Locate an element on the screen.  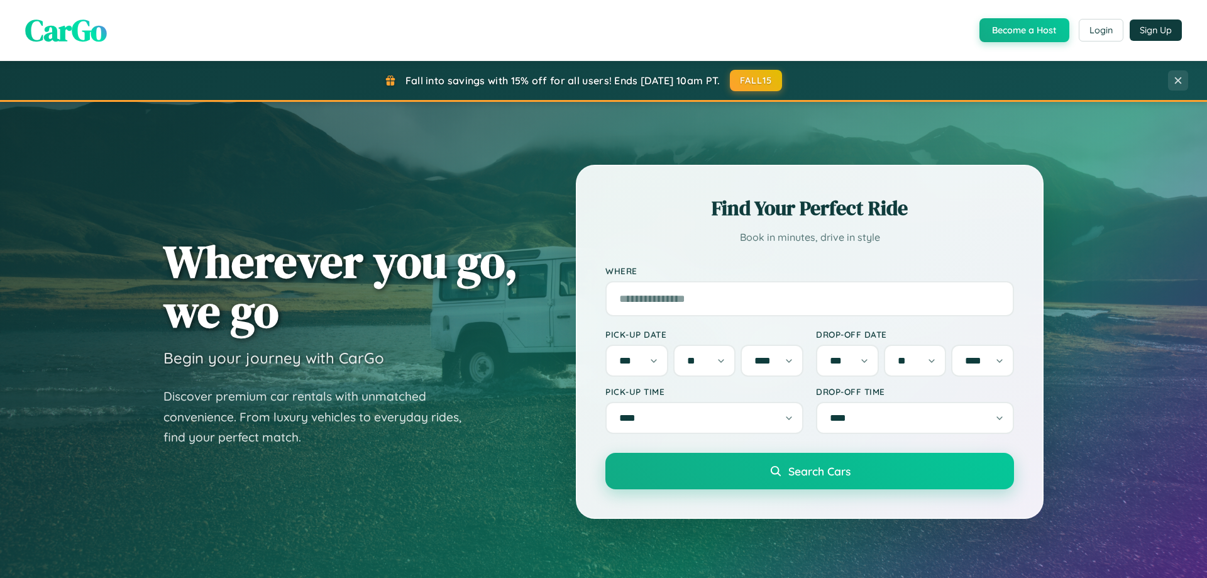
label: Drop-off Date is located at coordinates (914, 334).